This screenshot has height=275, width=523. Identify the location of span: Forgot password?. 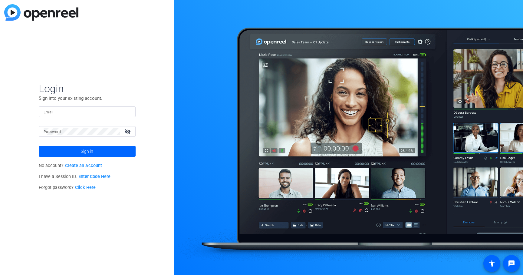
(67, 187).